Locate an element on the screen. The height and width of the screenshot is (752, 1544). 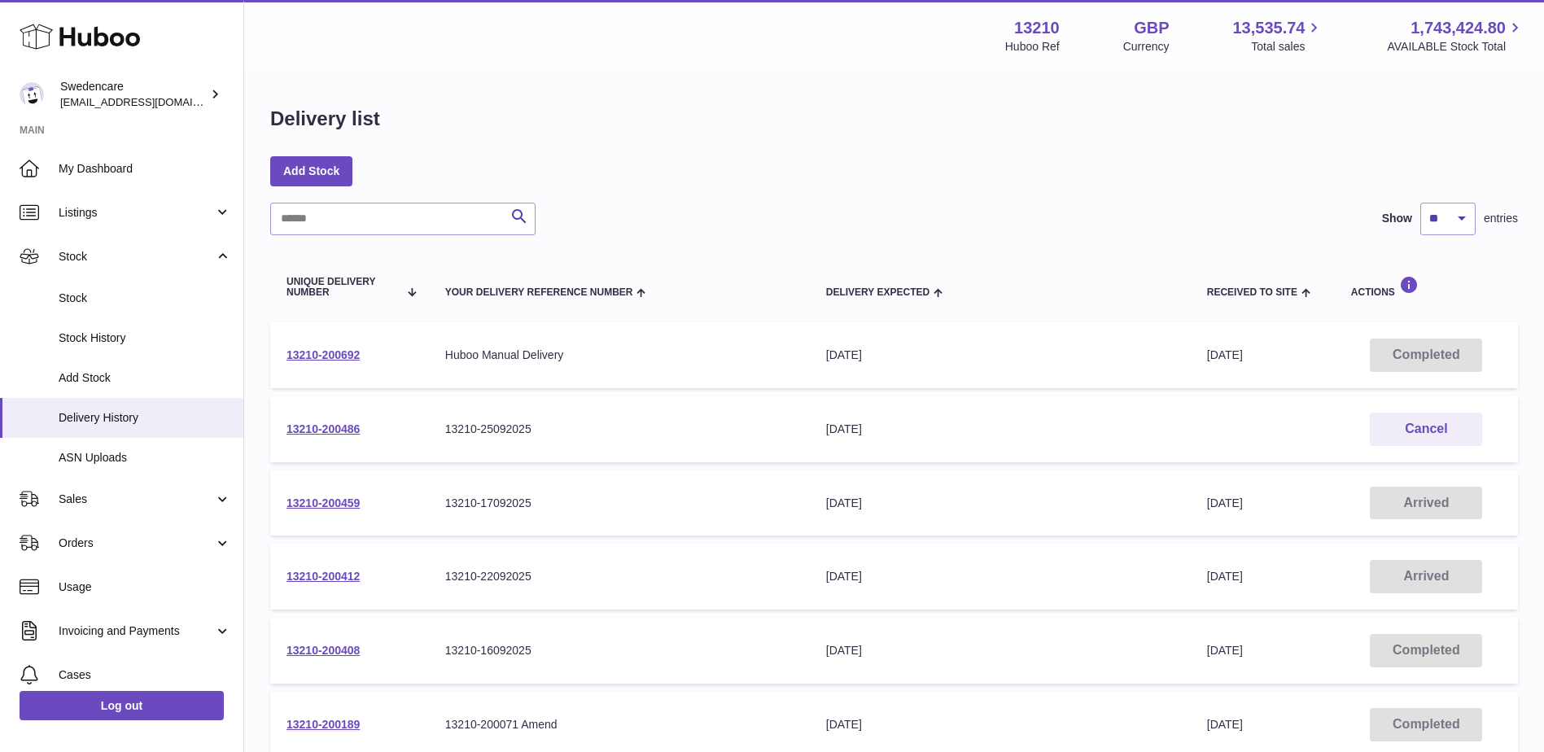
div: Huboo Ref is located at coordinates (1032, 46).